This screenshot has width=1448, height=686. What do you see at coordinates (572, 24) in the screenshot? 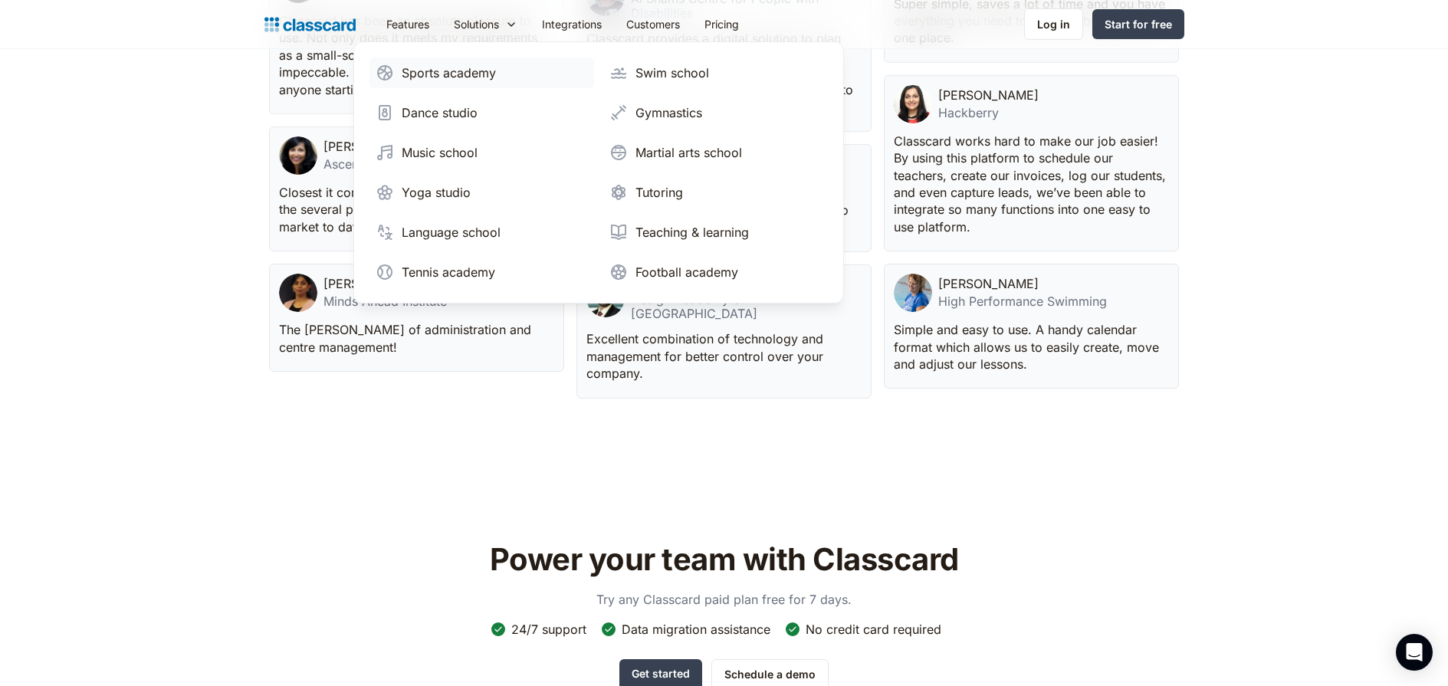
I see `a: Integrations` at bounding box center [572, 24].